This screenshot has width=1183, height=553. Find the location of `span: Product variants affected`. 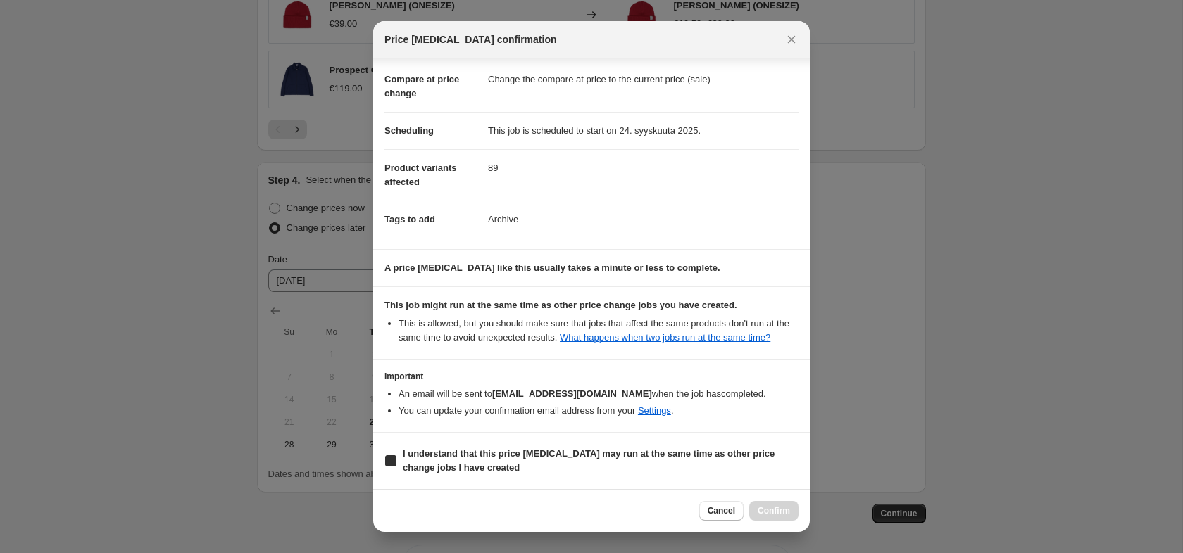

span: Product variants affected is located at coordinates (420, 175).